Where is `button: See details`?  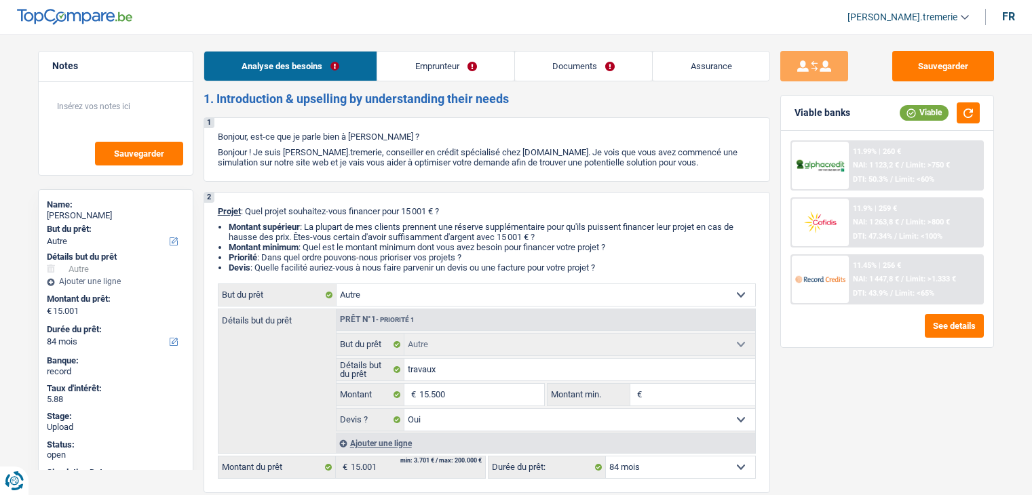
button: See details is located at coordinates (954, 326).